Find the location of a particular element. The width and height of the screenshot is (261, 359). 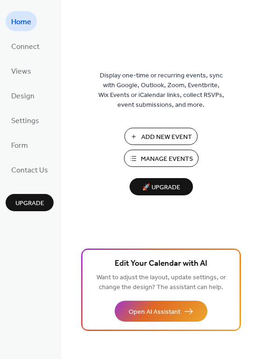

span: Upgrade is located at coordinates (30, 203).